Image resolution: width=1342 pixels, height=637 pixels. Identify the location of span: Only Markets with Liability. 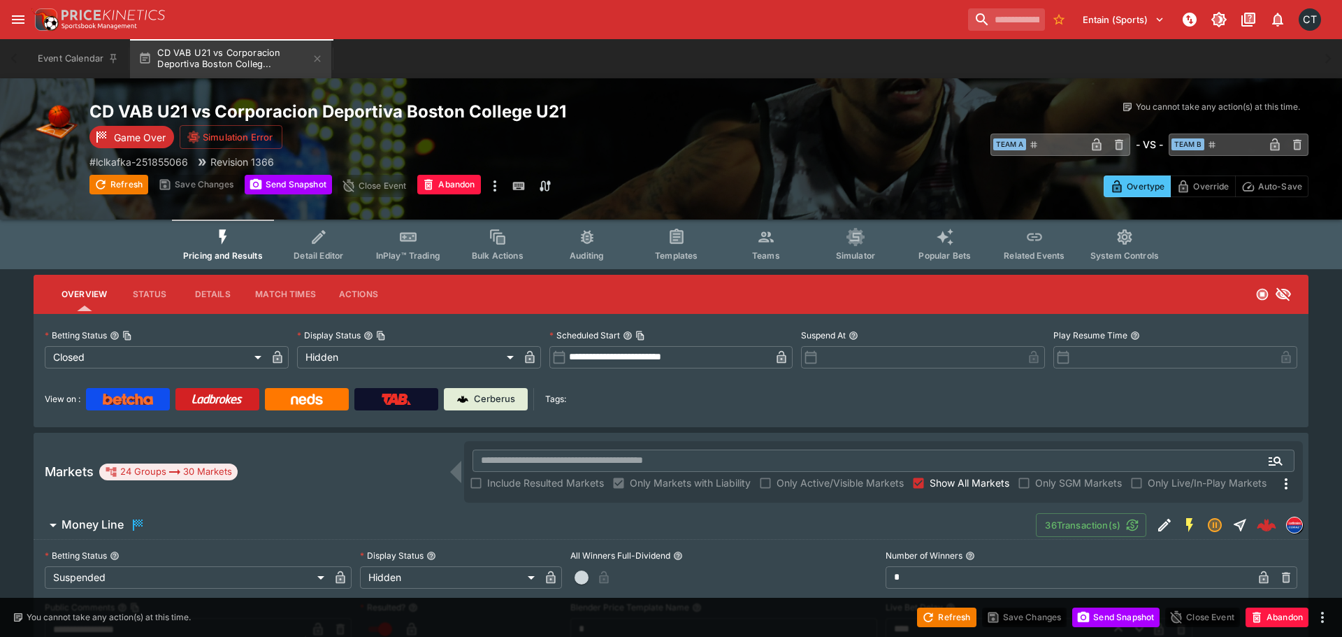
(690, 482).